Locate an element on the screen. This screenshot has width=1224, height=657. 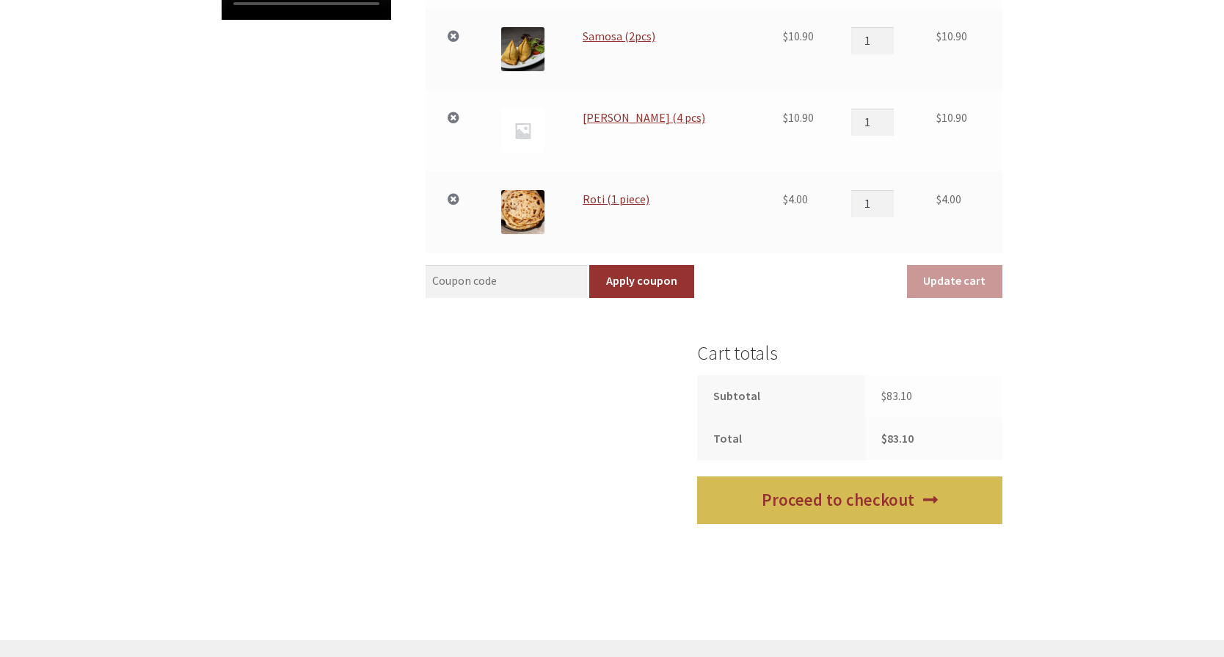
th: Total is located at coordinates (781, 439).